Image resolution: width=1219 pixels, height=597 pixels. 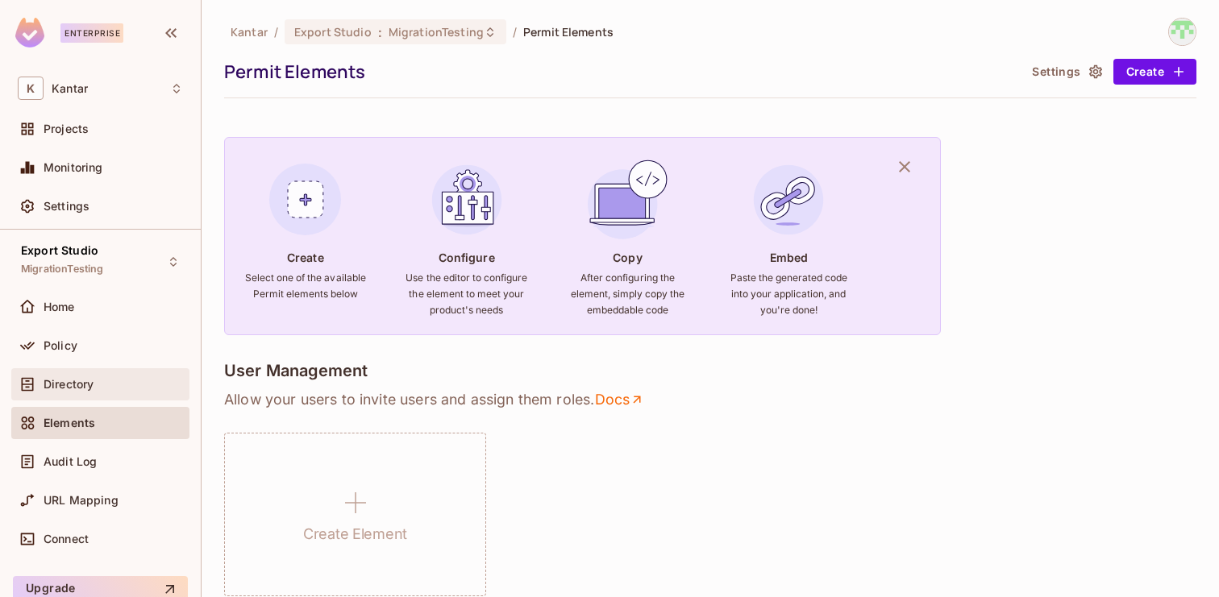 What do you see at coordinates (81, 501) in the screenshot?
I see `span: URL Mapping` at bounding box center [81, 501].